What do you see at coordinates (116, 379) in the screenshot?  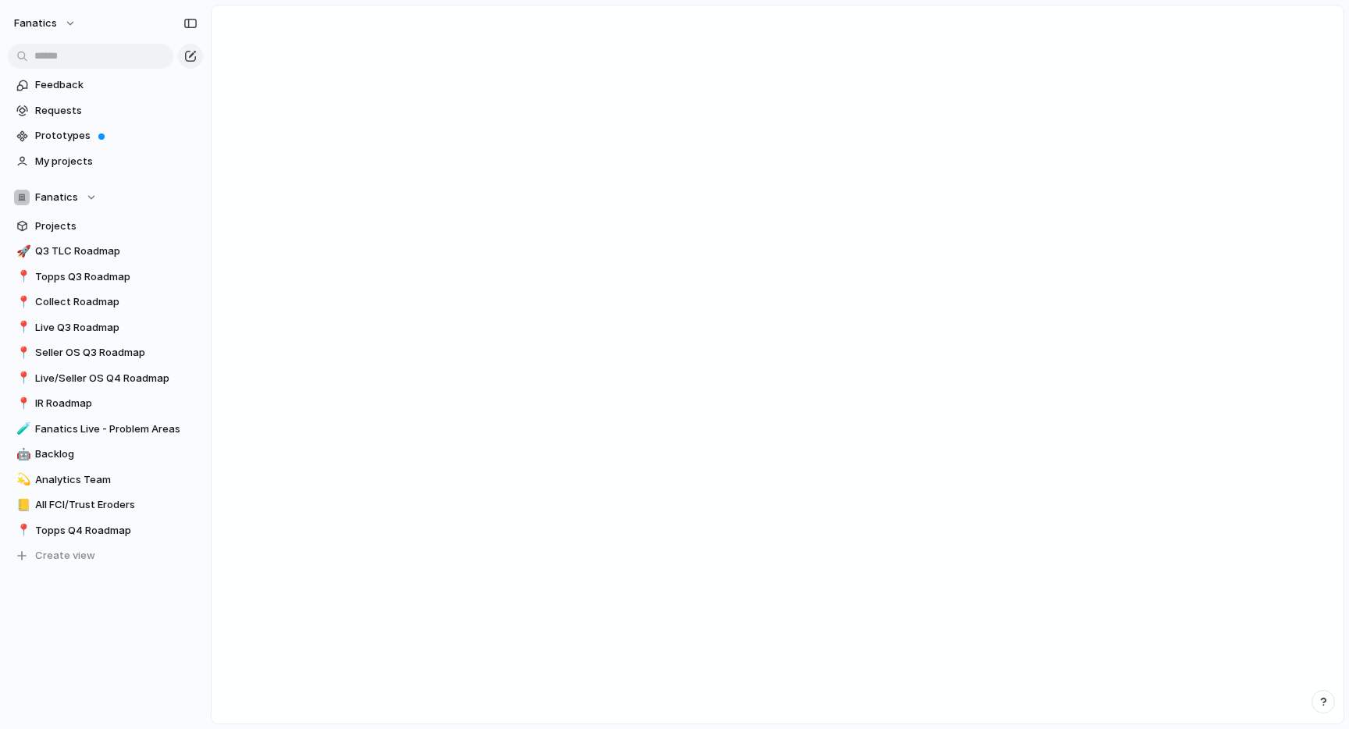 I see `span: Live/Seller OS Q4 Roadmap` at bounding box center [116, 379].